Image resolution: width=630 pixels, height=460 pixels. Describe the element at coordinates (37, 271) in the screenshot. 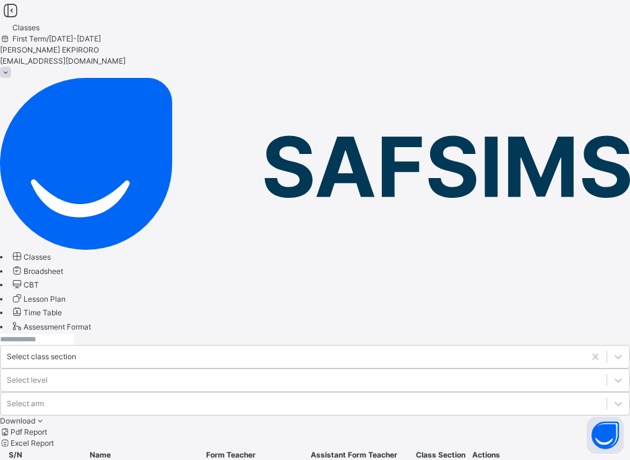

I see `a: Broadsheet` at that location.